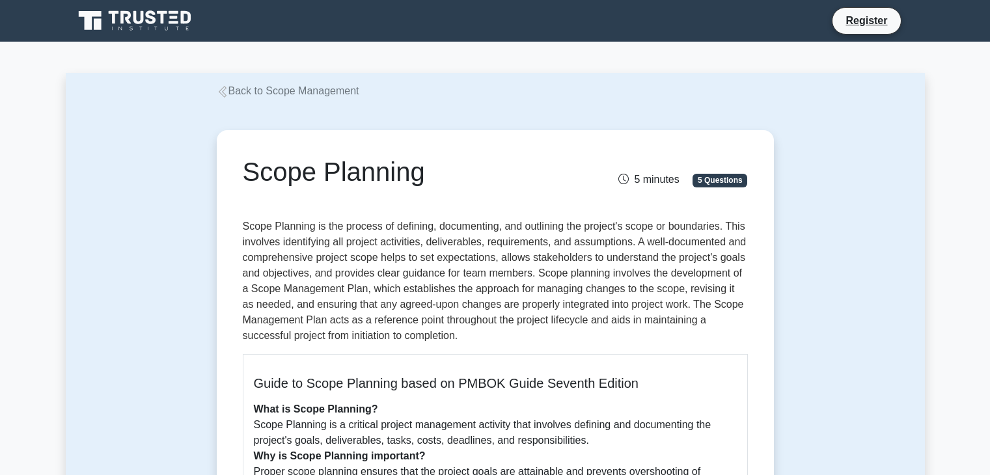 Image resolution: width=990 pixels, height=475 pixels. I want to click on b: Why is Scope Planning important?, so click(340, 456).